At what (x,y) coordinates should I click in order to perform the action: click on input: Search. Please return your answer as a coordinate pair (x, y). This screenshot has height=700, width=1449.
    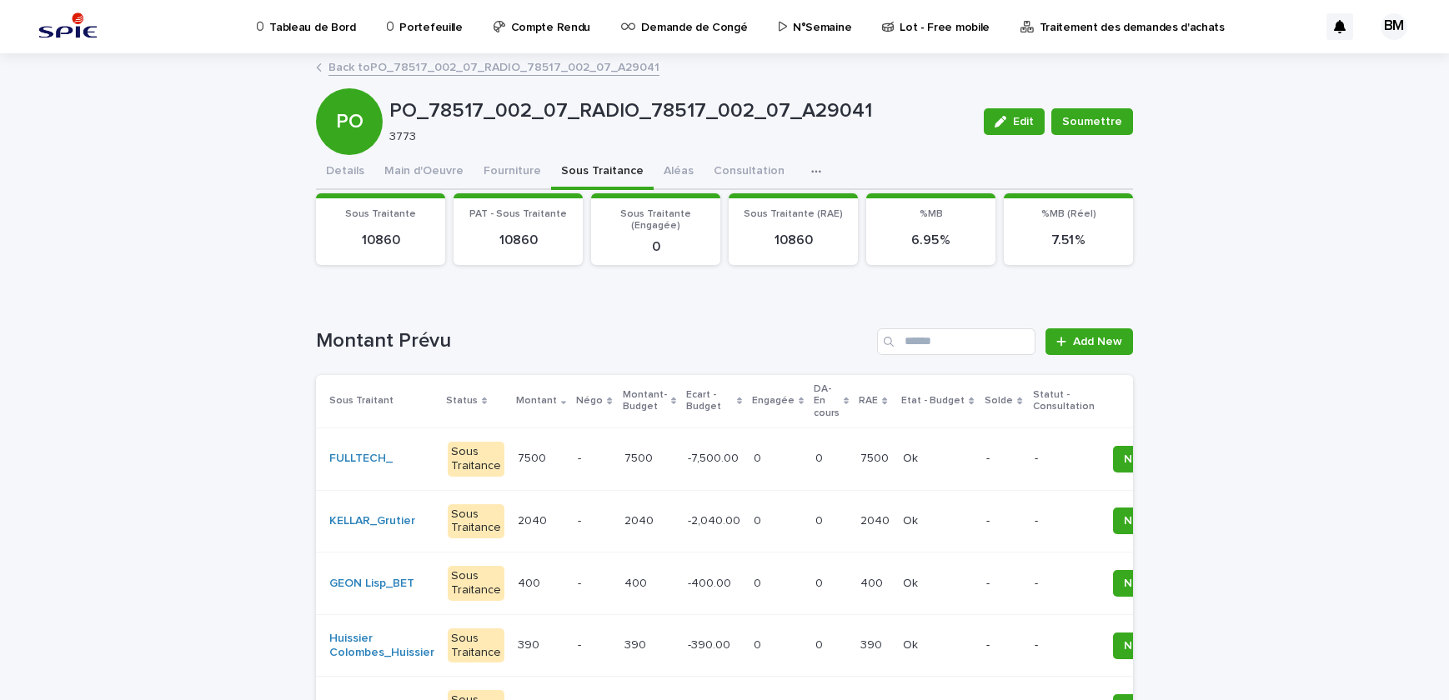
    Looking at the image, I should click on (957, 342).